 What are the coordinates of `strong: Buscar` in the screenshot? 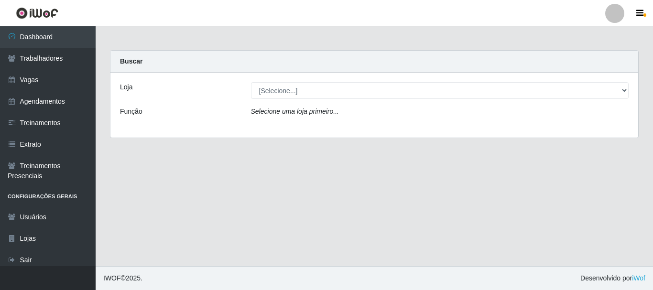 It's located at (131, 61).